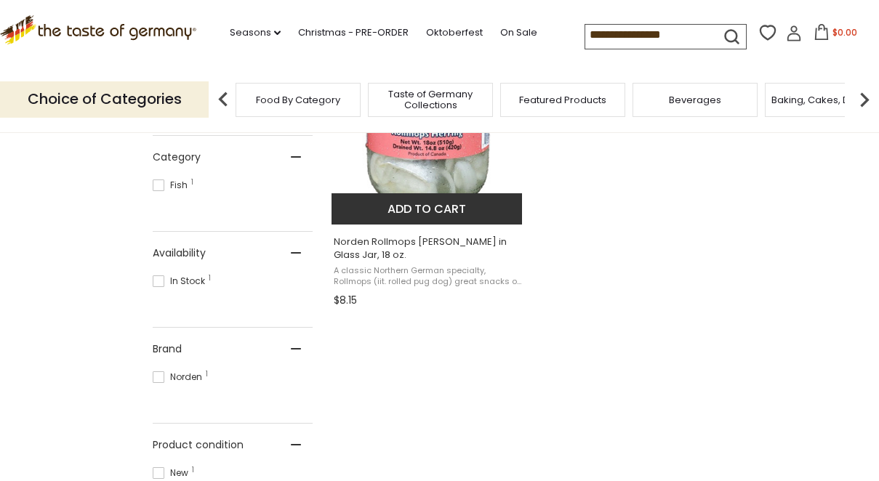  What do you see at coordinates (167, 349) in the screenshot?
I see `span: Brand` at bounding box center [167, 349].